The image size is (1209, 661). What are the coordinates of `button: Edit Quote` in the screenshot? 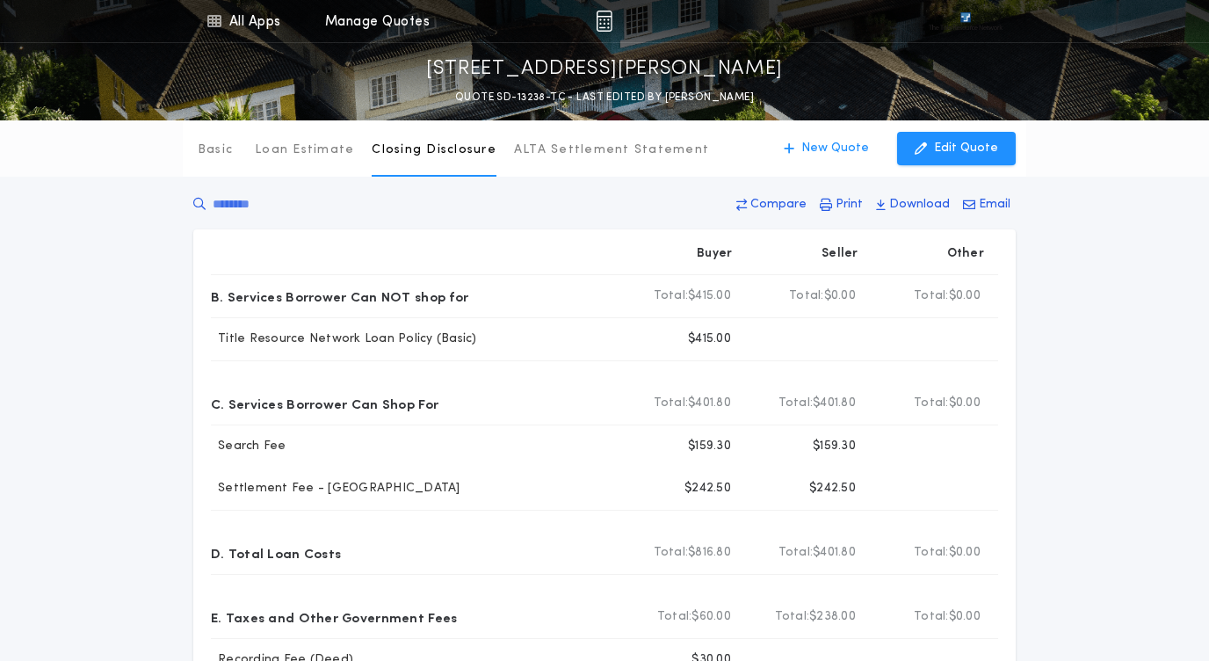 It's located at (956, 148).